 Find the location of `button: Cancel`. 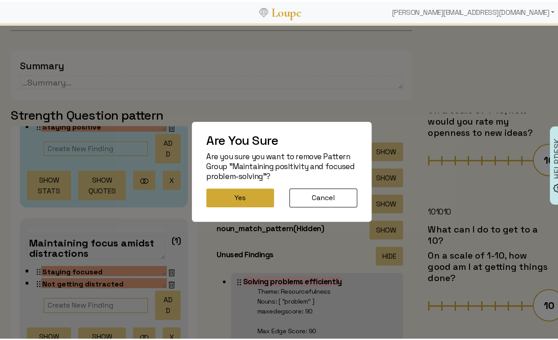

button: Cancel is located at coordinates (323, 196).